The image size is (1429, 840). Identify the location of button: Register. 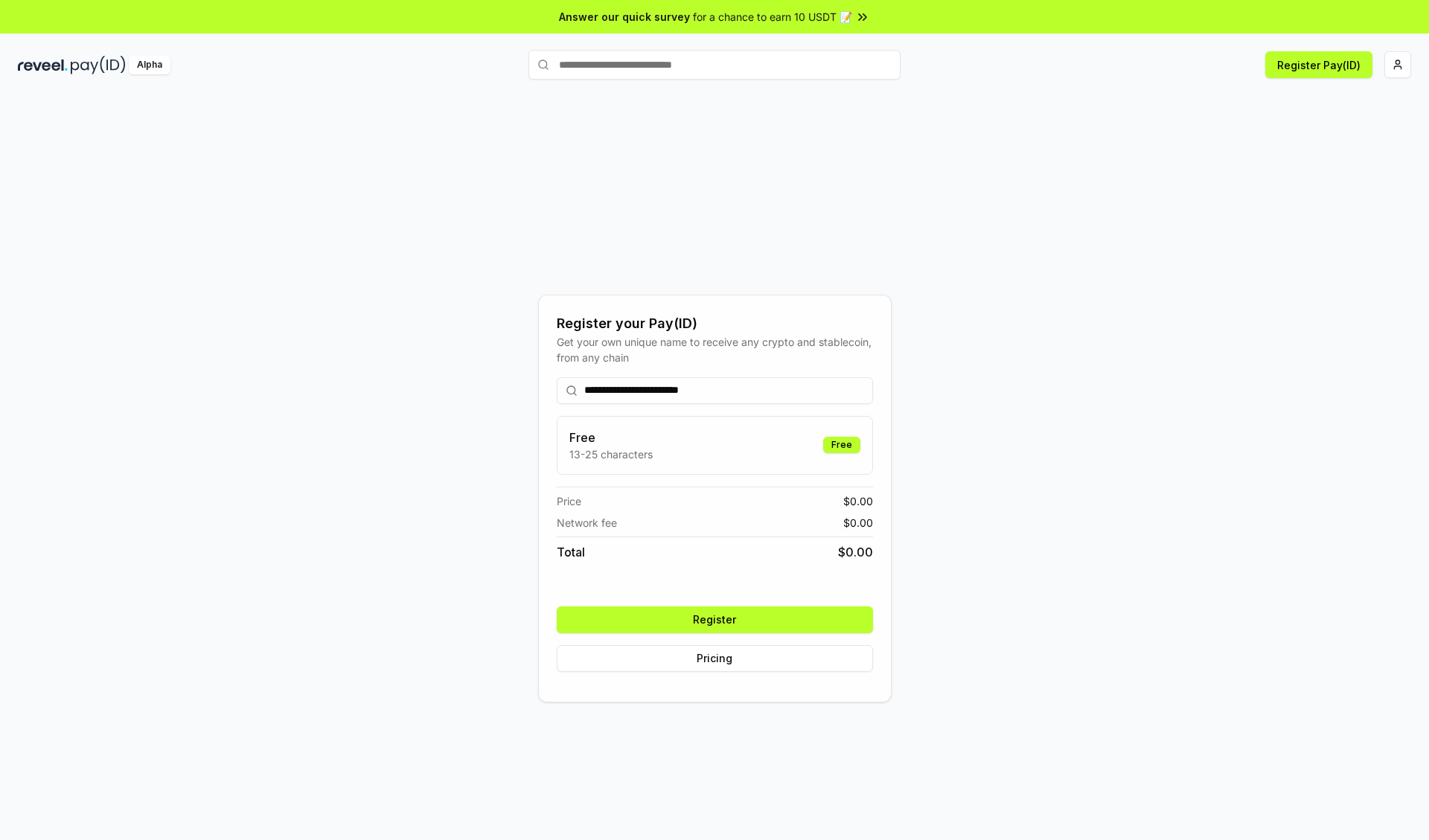
(714, 620).